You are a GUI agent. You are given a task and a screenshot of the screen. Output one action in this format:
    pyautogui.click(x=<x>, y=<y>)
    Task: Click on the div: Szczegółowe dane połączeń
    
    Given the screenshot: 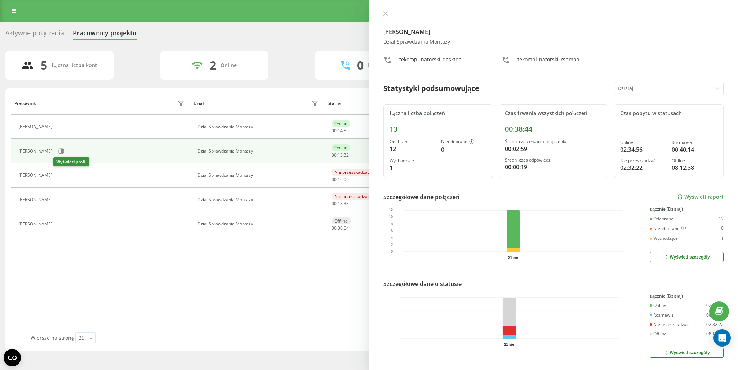 What is the action you would take?
    pyautogui.click(x=421, y=197)
    